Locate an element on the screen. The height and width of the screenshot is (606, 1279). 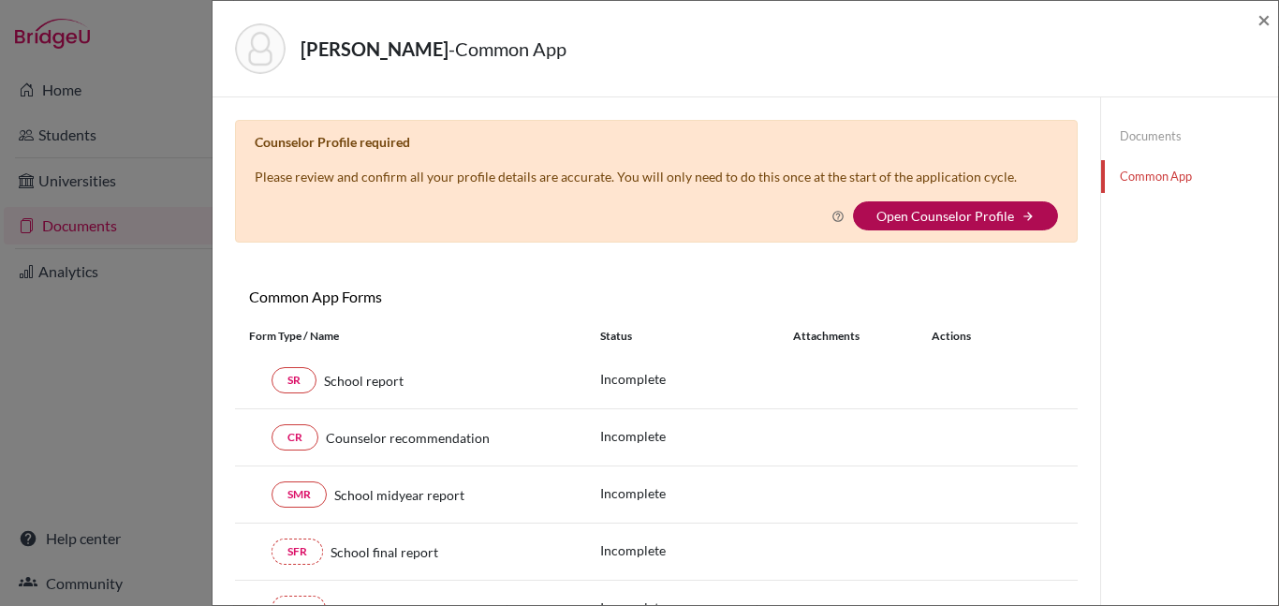
b: Counselor Profile required is located at coordinates (332, 141).